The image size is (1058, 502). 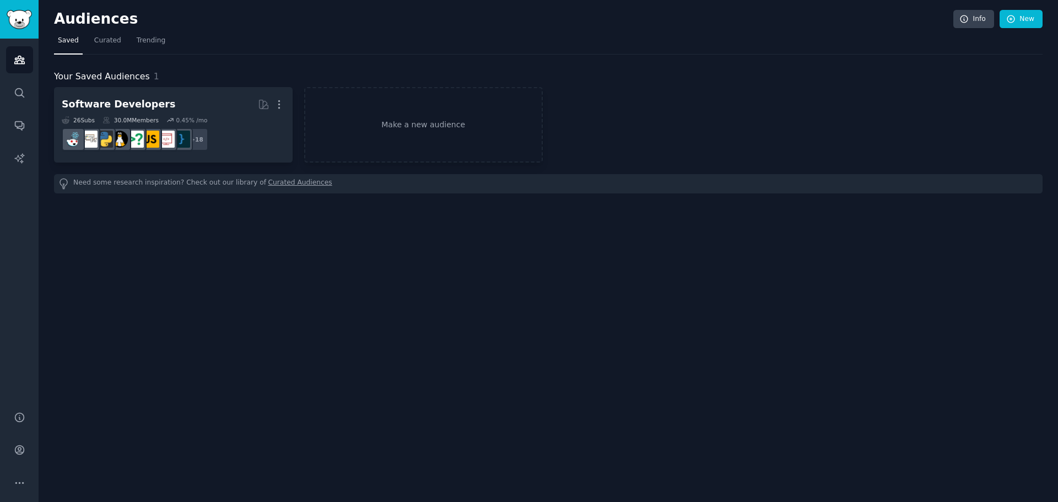 What do you see at coordinates (197, 139) in the screenshot?
I see `div: + 18` at bounding box center [197, 139].